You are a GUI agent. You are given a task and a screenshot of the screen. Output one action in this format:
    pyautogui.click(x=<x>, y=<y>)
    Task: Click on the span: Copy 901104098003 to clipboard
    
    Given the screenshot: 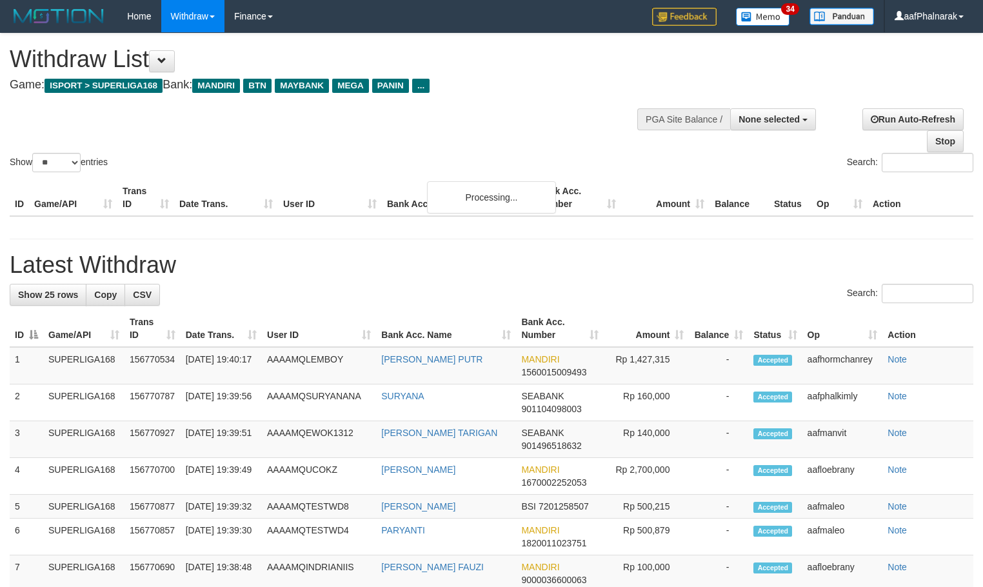 What is the action you would take?
    pyautogui.click(x=551, y=409)
    